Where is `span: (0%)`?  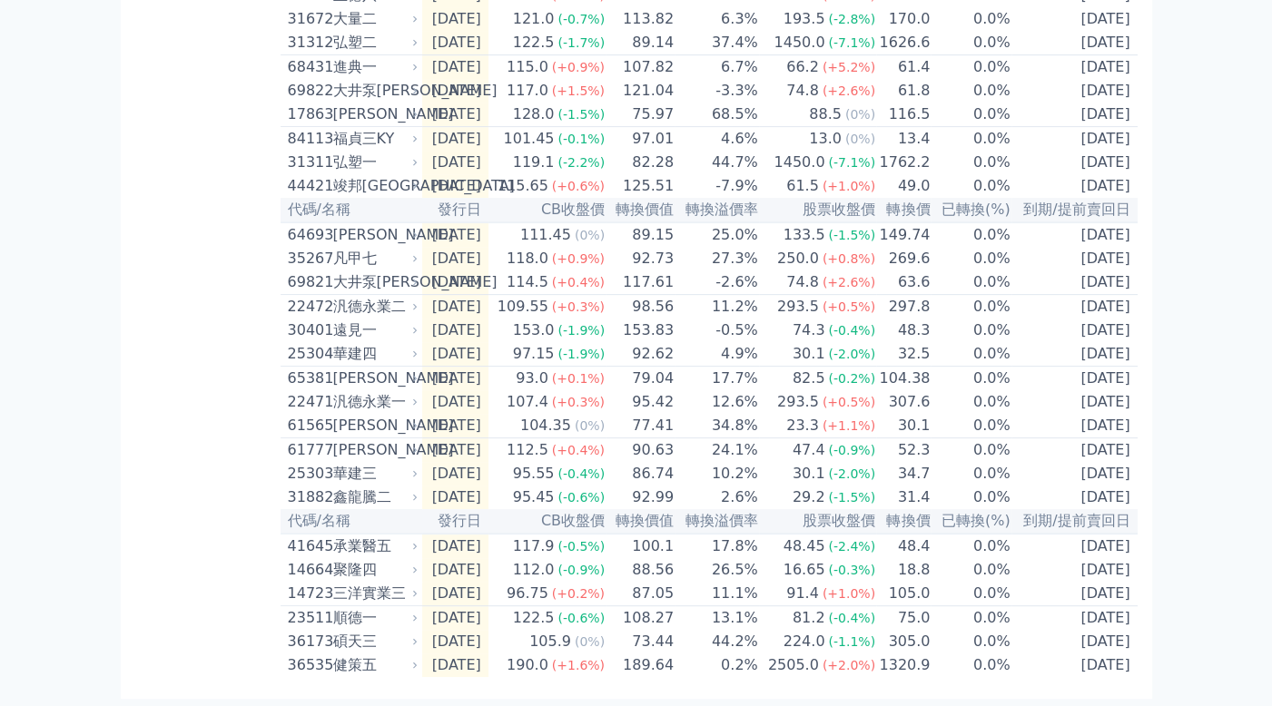
span: (0%) is located at coordinates (589, 235).